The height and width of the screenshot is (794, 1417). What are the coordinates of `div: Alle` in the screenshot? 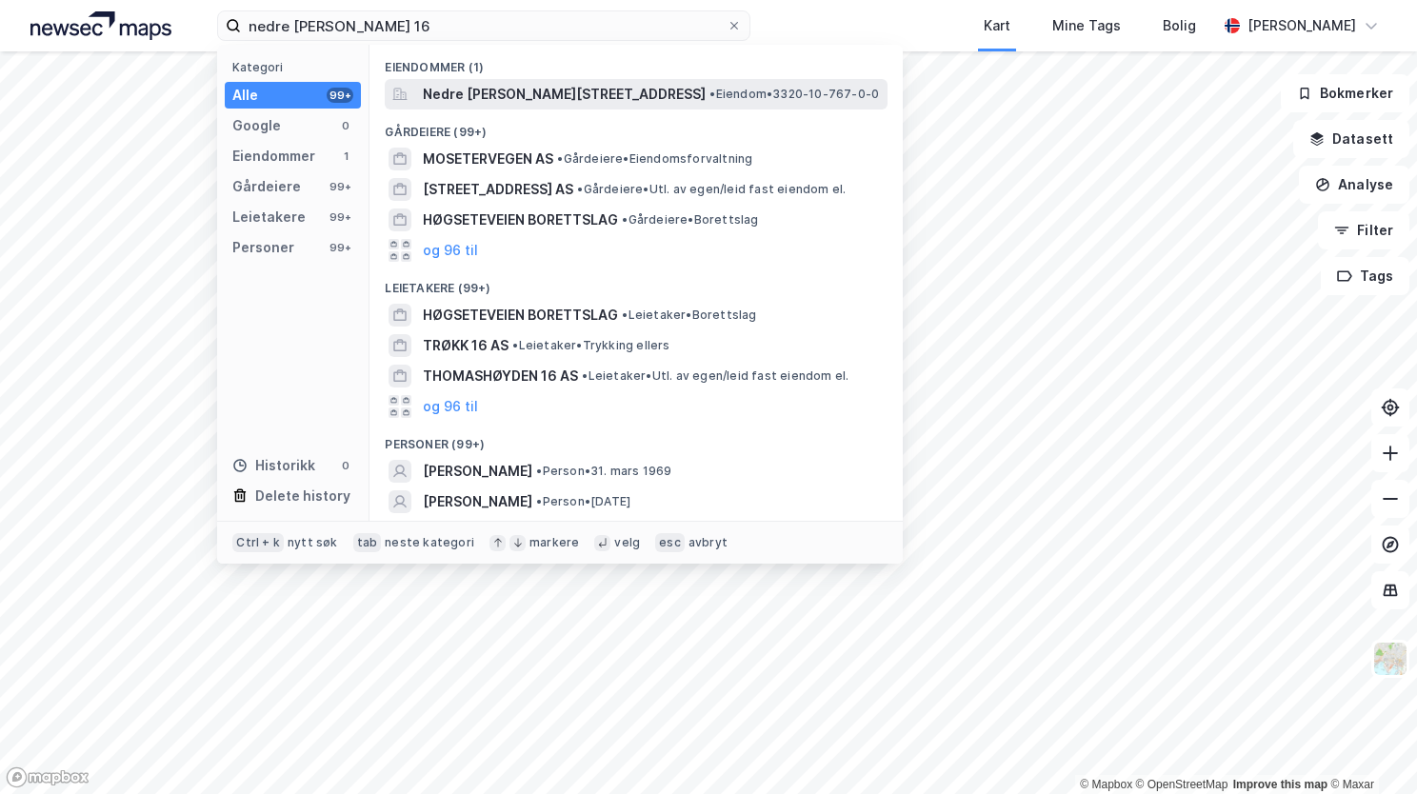 It's located at (245, 95).